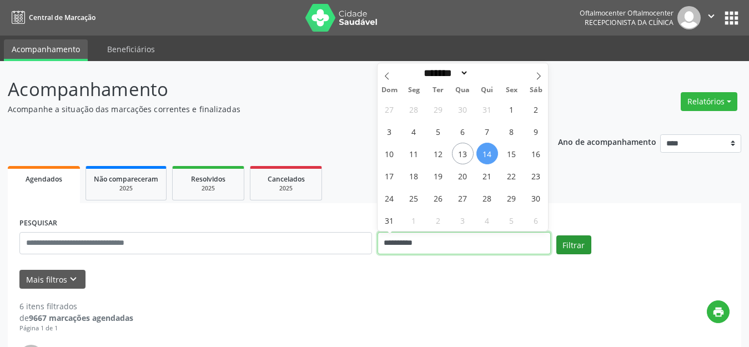  Describe the element at coordinates (126, 179) in the screenshot. I see `span: Não compareceram` at that location.